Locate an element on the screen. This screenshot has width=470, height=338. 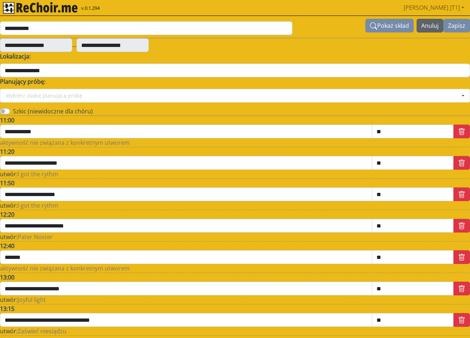
button: searchPokaż skład is located at coordinates (389, 26).